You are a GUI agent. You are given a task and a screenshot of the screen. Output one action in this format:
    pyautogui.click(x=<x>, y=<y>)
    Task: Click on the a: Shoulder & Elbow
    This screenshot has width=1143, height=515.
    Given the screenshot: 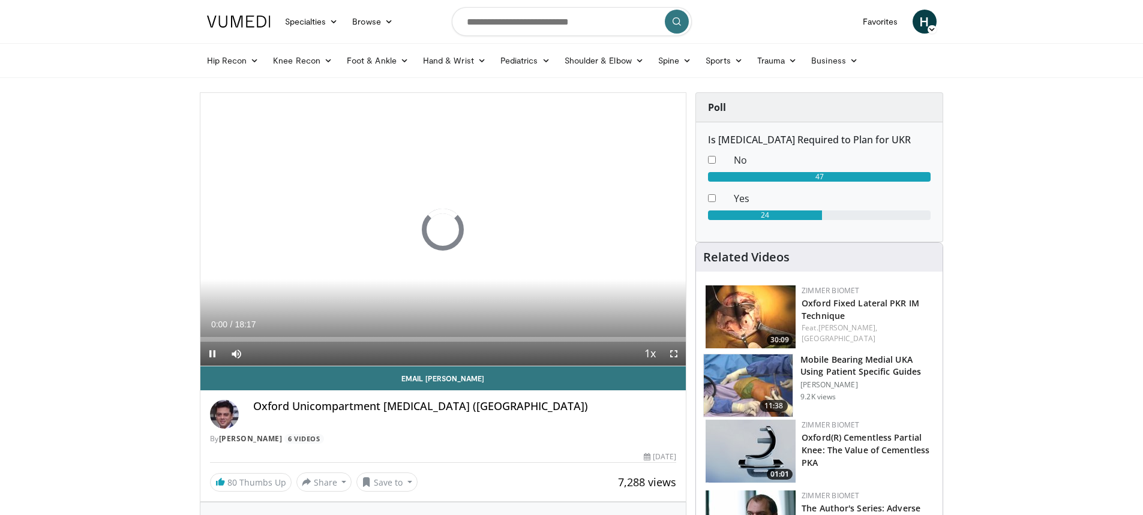 What is the action you would take?
    pyautogui.click(x=604, y=61)
    